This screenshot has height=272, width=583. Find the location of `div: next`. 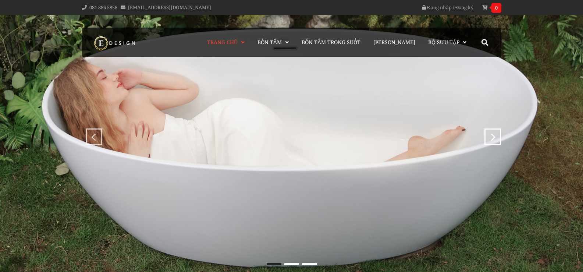

div: next is located at coordinates (491, 133).